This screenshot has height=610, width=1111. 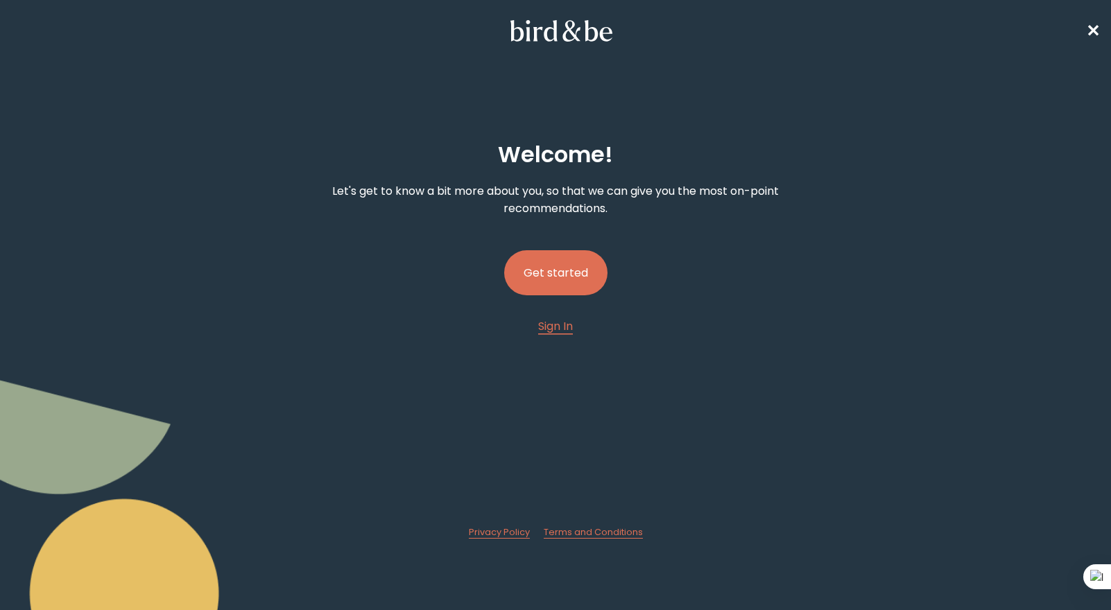 I want to click on a: Get started, so click(x=556, y=273).